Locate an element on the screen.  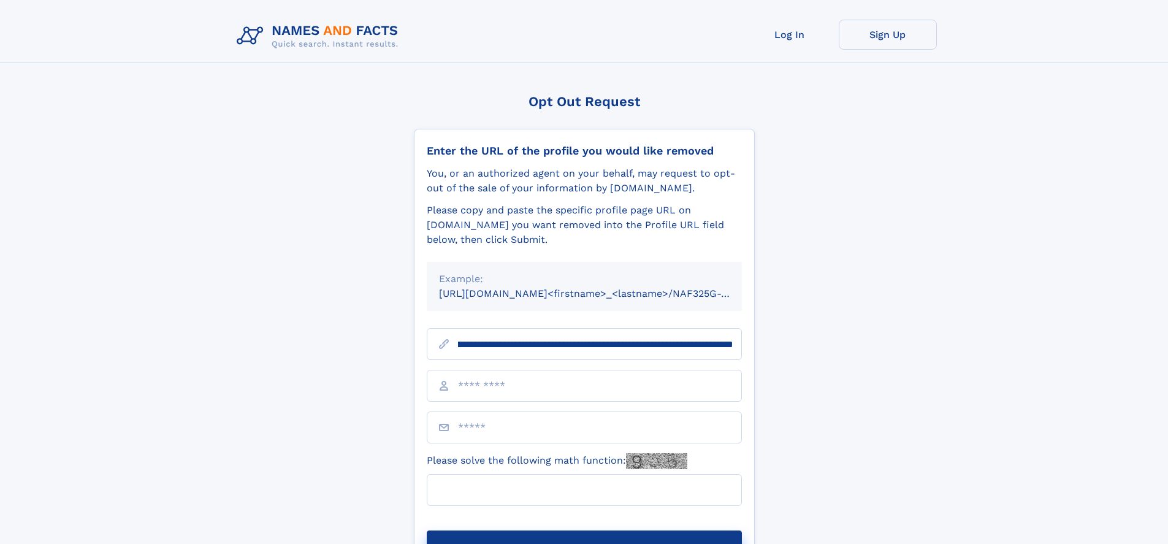
a: Sign Up is located at coordinates (888, 34).